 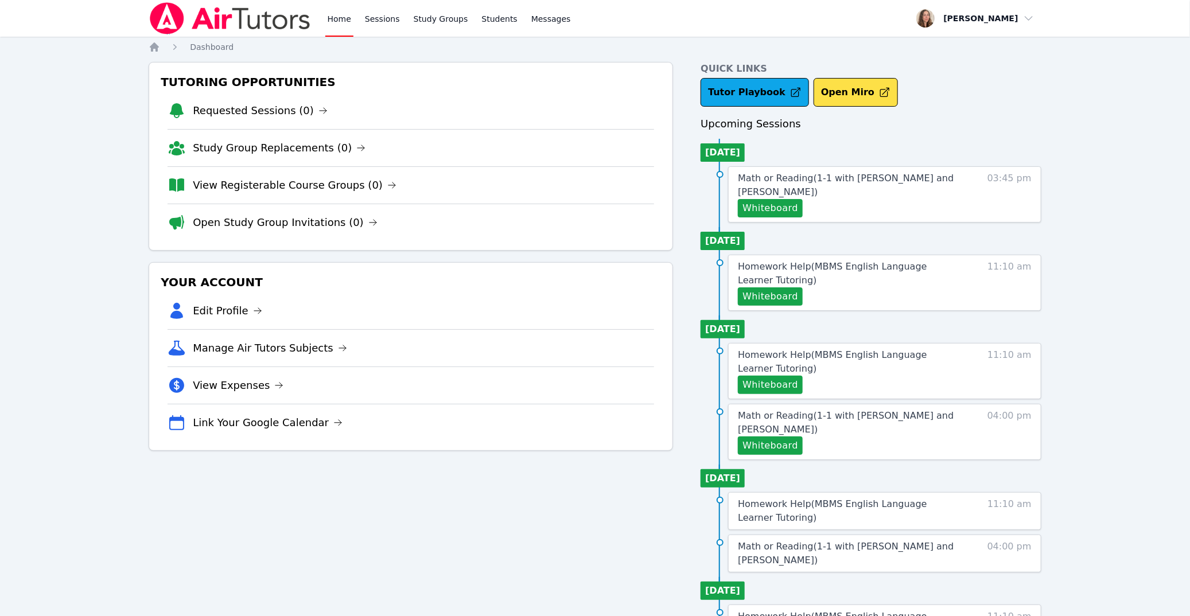 I want to click on a: View Expenses, so click(x=238, y=386).